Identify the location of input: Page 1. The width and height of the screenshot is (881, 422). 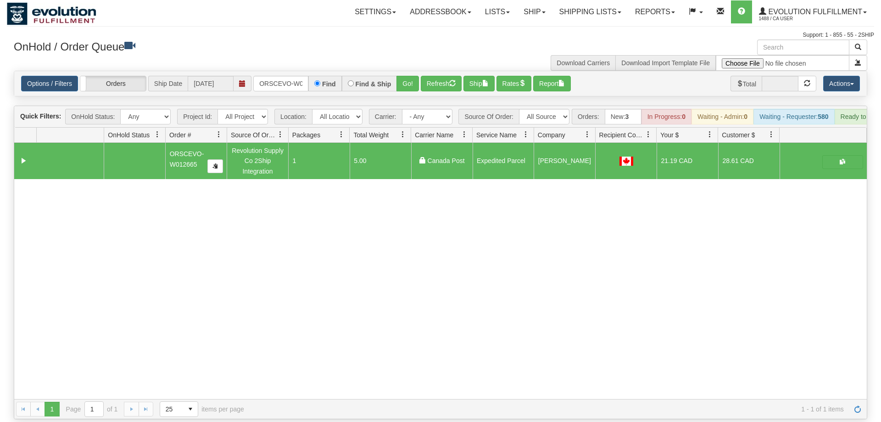
(94, 409).